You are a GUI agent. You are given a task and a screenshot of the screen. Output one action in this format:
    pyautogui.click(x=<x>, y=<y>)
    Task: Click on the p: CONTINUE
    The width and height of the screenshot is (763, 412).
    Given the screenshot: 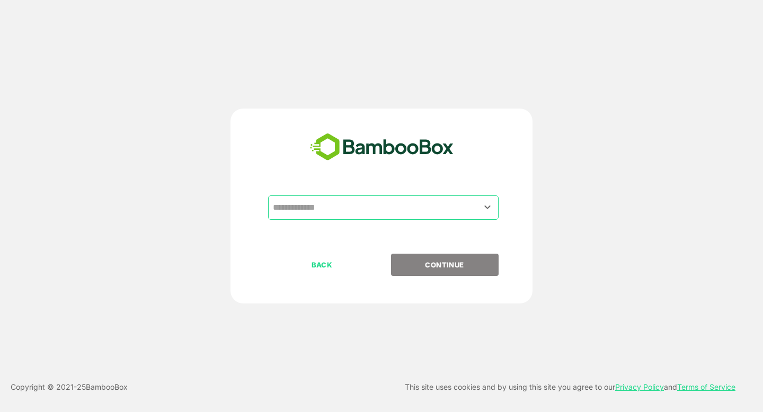 What is the action you would take?
    pyautogui.click(x=445, y=265)
    